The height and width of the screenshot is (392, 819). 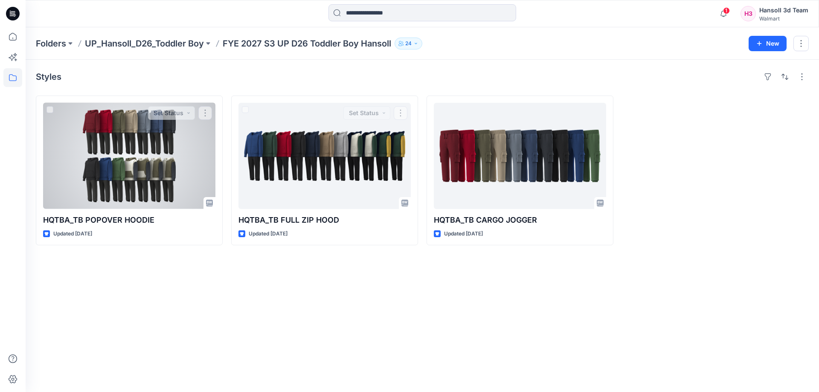 I want to click on p: HQTBA_TB CARGO JOGGER, so click(x=520, y=220).